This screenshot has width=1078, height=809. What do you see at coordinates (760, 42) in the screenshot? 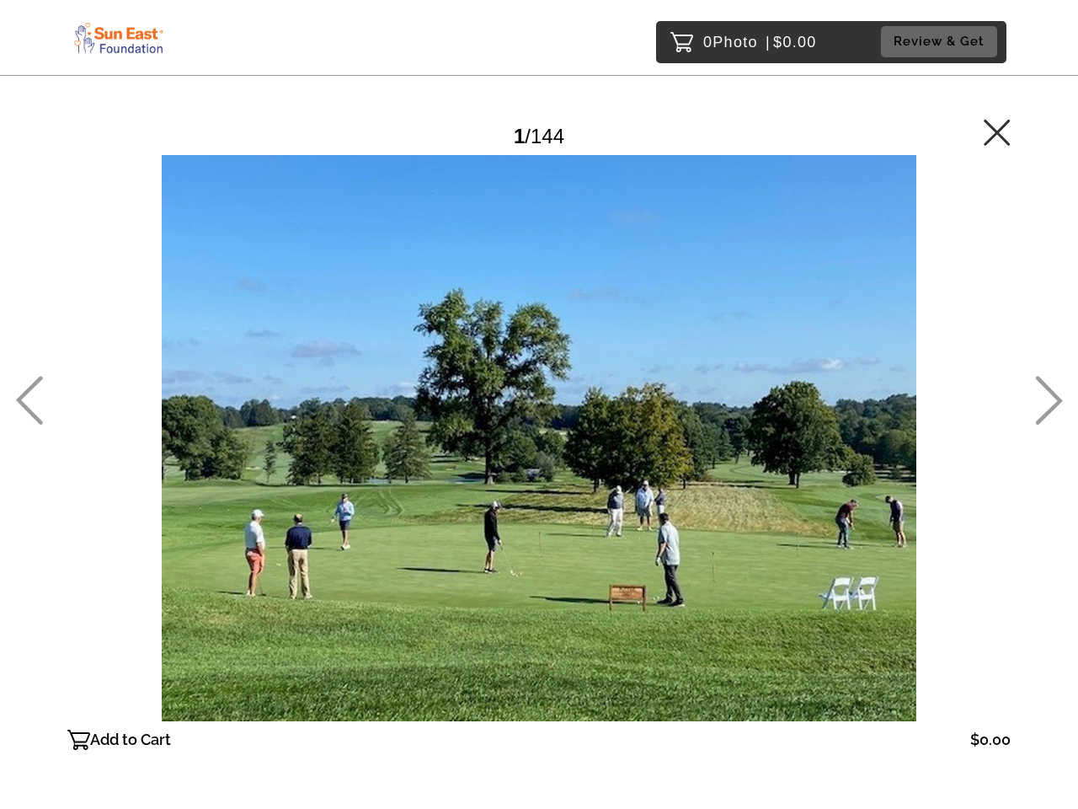
I see `p: 0 $0.00` at bounding box center [760, 42].